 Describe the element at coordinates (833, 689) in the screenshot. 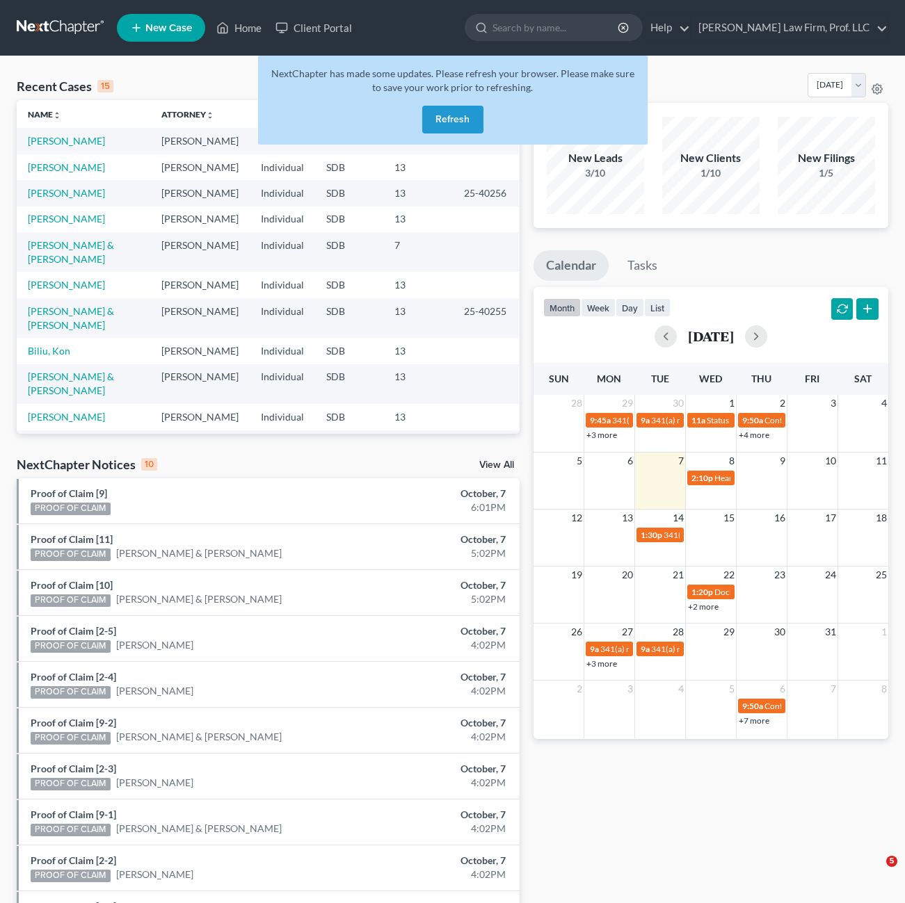

I see `span: 7` at that location.